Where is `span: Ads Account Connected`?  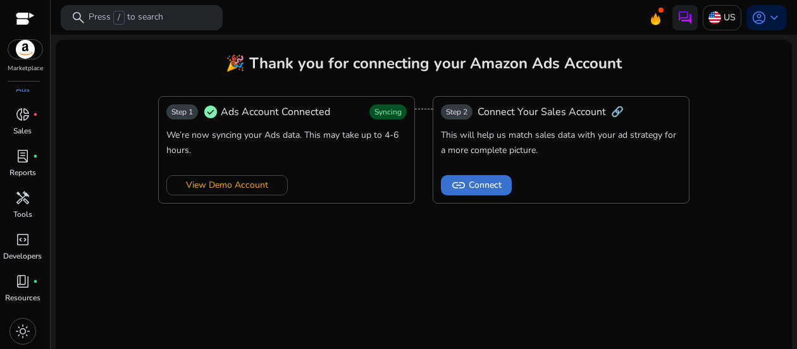 span: Ads Account Connected is located at coordinates (275, 112).